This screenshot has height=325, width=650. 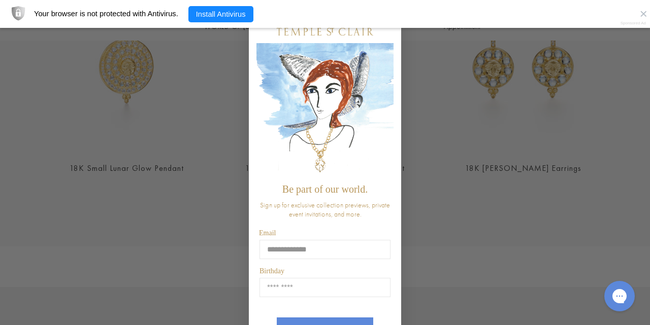 I want to click on span: Sign up for exclusive collection previews, private event invitations, and more., so click(x=325, y=210).